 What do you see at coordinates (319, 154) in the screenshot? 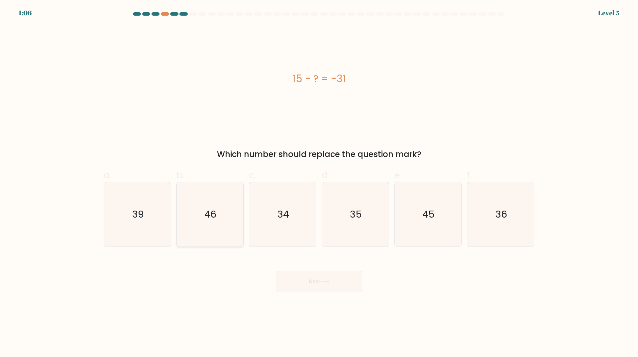
I see `div: Which number should replace the question mark?` at bounding box center [319, 154].